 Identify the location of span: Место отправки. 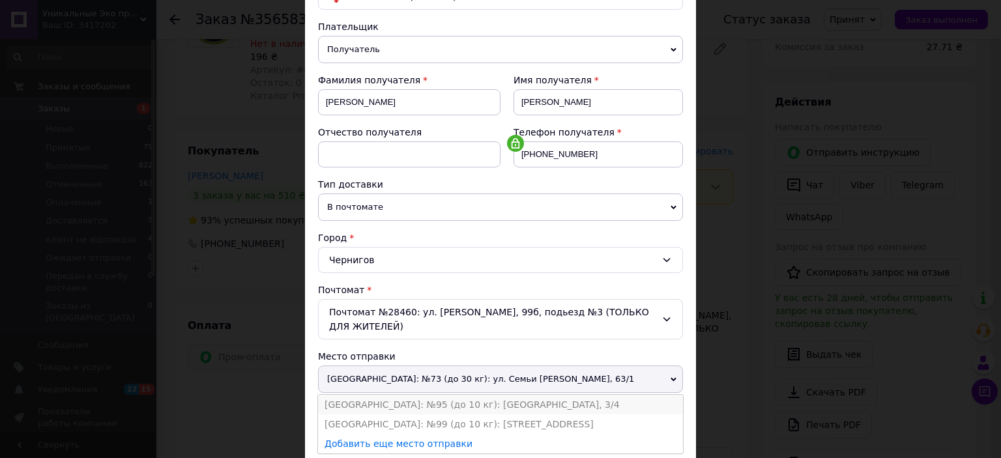
(357, 357).